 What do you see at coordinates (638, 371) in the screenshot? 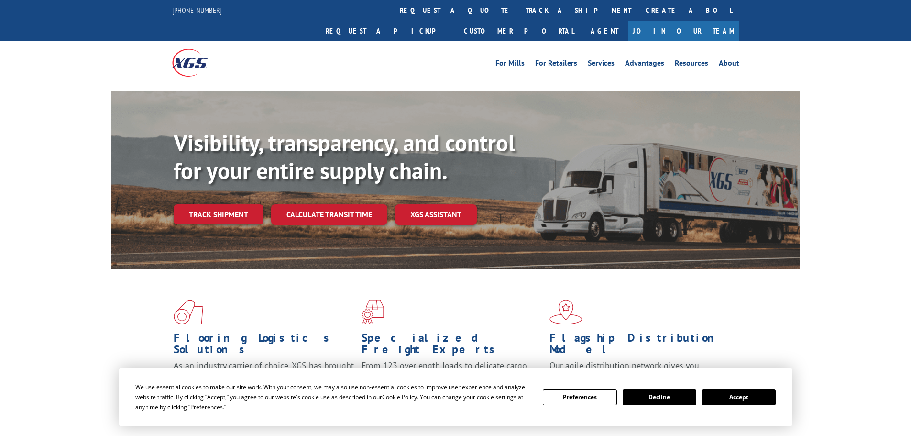
I see `span: Our agile distribution network gives you nationwide inventory management on demand.` at bounding box center [638, 371].